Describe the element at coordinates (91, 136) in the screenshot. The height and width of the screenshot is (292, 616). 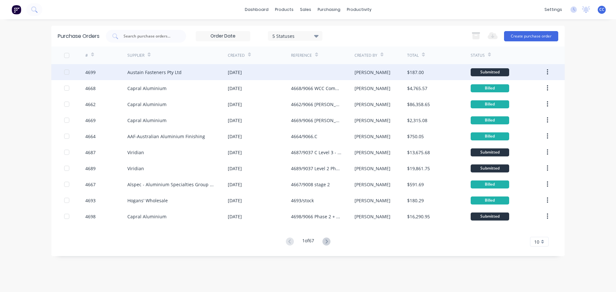
I see `div: 4664` at that location.